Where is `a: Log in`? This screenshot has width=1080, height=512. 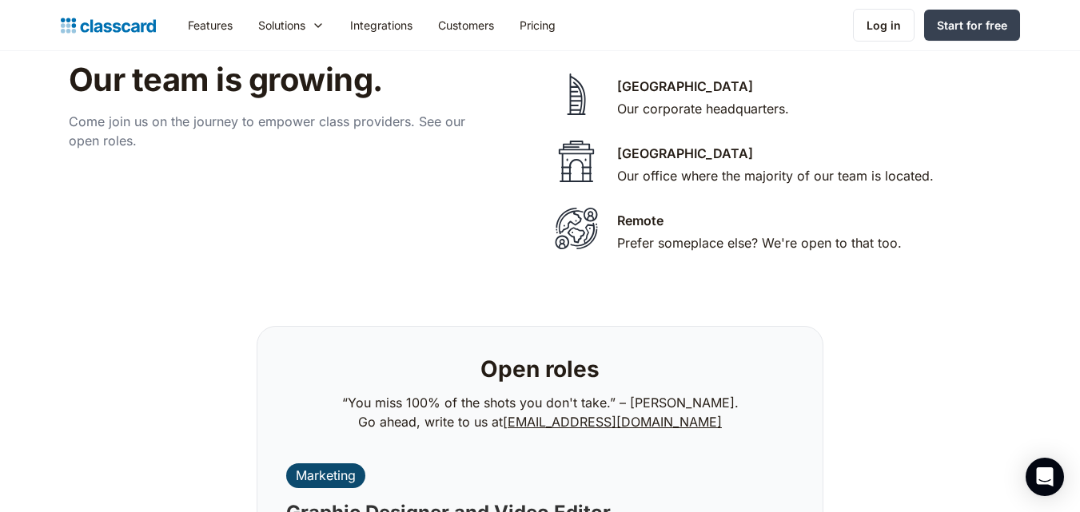
a: Log in is located at coordinates (883, 25).